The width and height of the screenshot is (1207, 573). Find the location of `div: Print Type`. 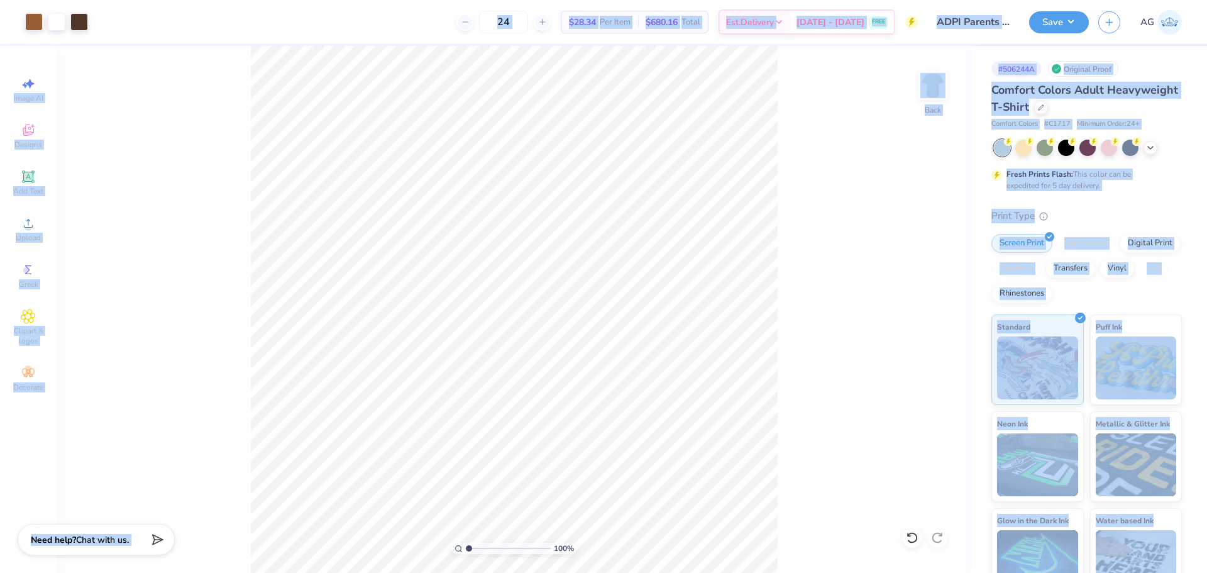

div: Print Type is located at coordinates (1087, 216).